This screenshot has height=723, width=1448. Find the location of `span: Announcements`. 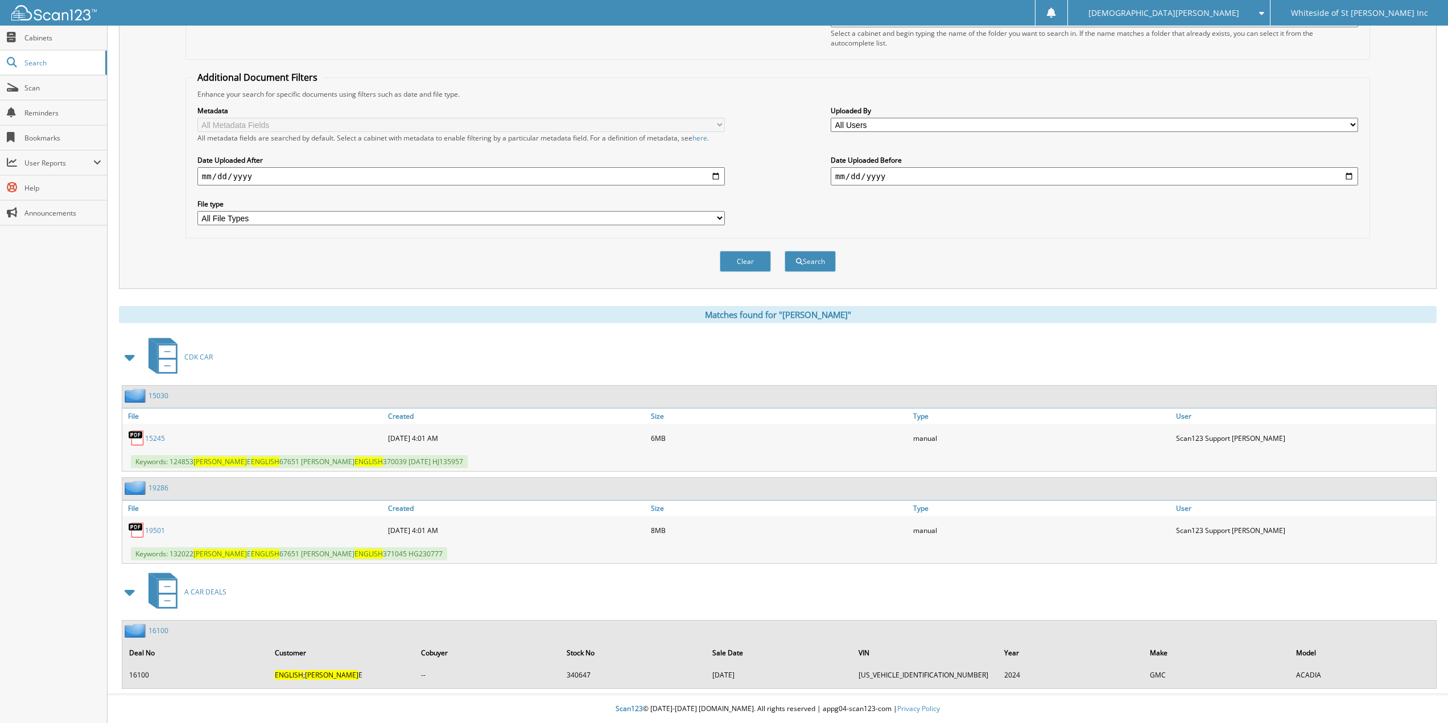

span: Announcements is located at coordinates (63, 213).